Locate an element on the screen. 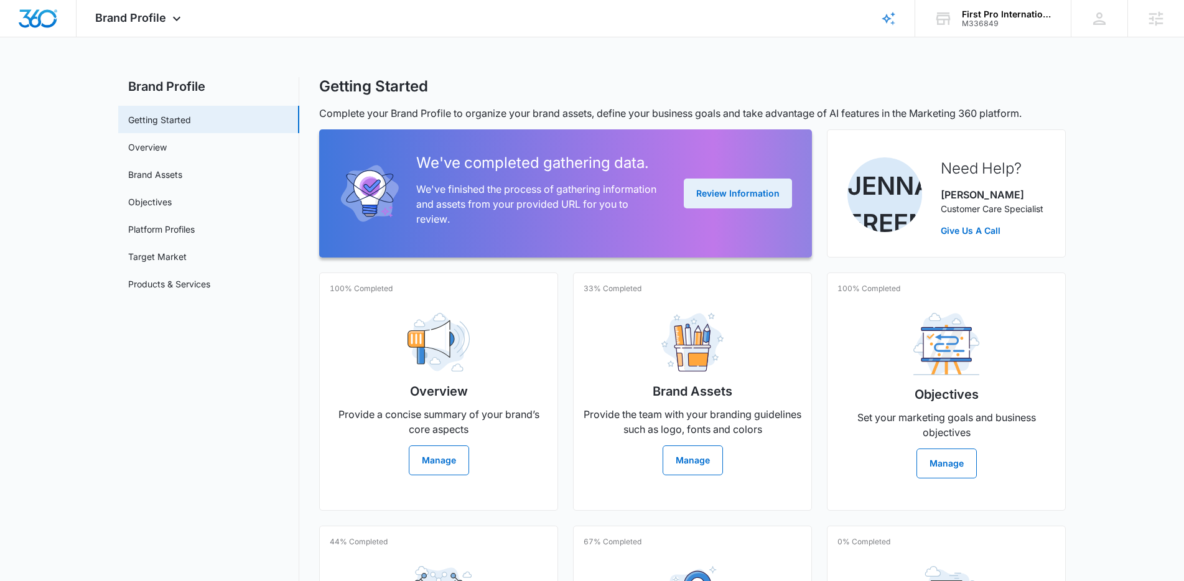  a: 100% CompletedOverviewProvide a concise summary of your brand’s core aspectsManage is located at coordinates (439, 391).